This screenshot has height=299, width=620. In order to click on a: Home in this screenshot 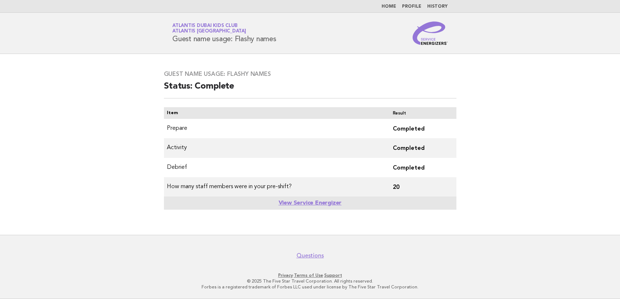, I will do `click(389, 7)`.